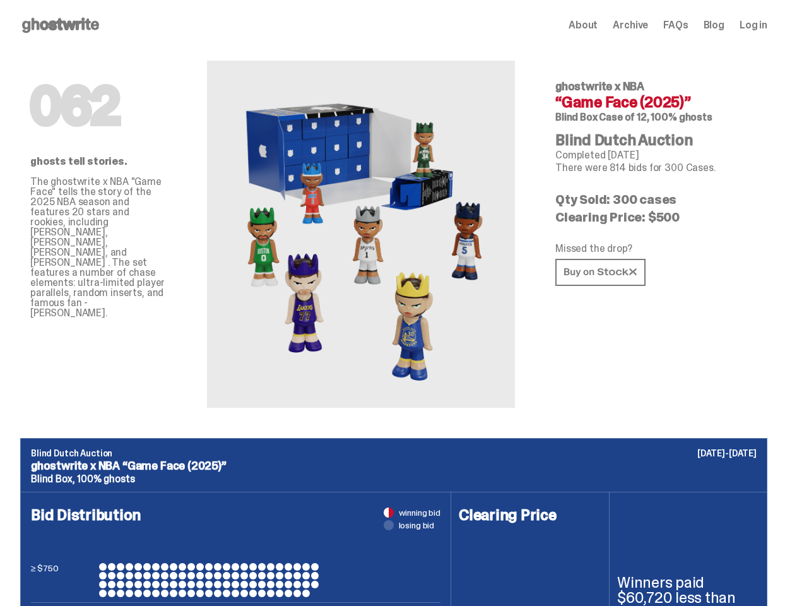  I want to click on h4: Bid Distribution, so click(236, 535).